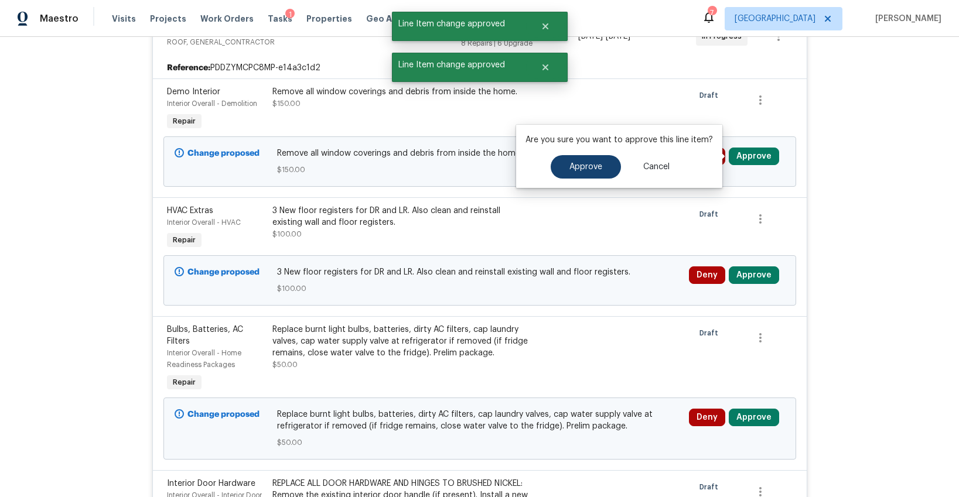 The width and height of the screenshot is (959, 497). Describe the element at coordinates (401, 217) in the screenshot. I see `div: 3 New floor registers for DR and LR. Also clean and reinstall existing wall and floor registers.` at that location.